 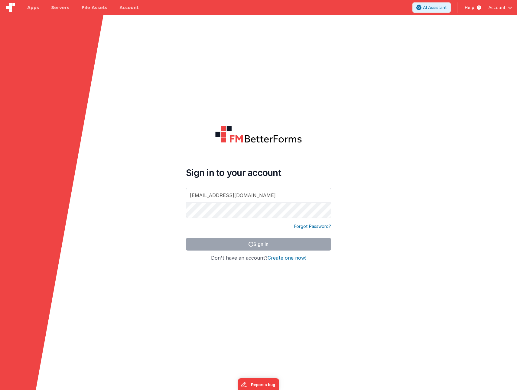 I want to click on span: Account, so click(x=496, y=8).